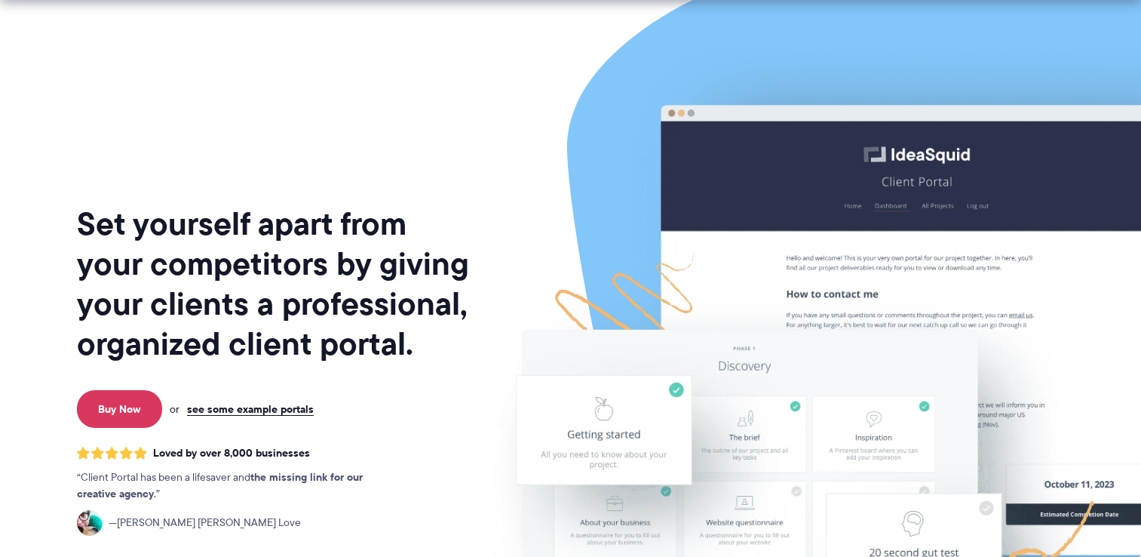  What do you see at coordinates (235, 486) in the screenshot?
I see `p: Client Portal has been a lifesaver and .` at bounding box center [235, 486].